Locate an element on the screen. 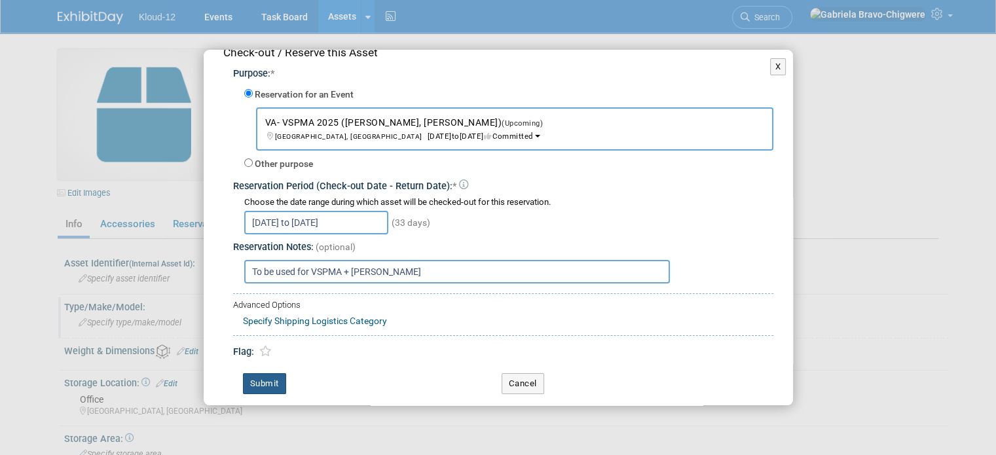 Image resolution: width=996 pixels, height=455 pixels. span: (optional) is located at coordinates (335, 247).